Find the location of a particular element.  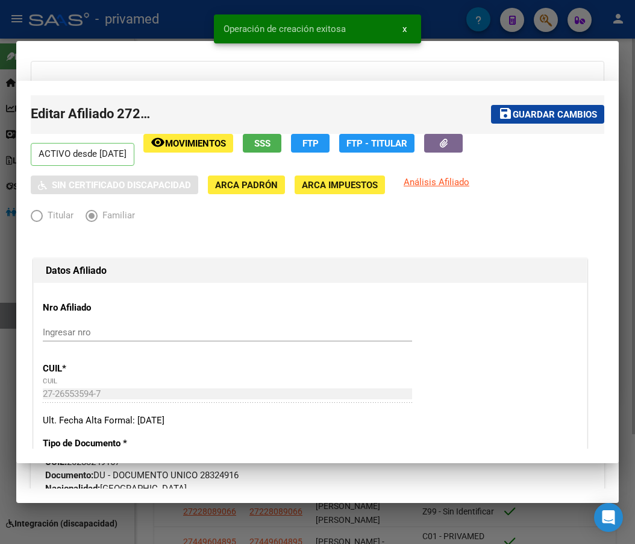

strong: CUIL: is located at coordinates (56, 462).